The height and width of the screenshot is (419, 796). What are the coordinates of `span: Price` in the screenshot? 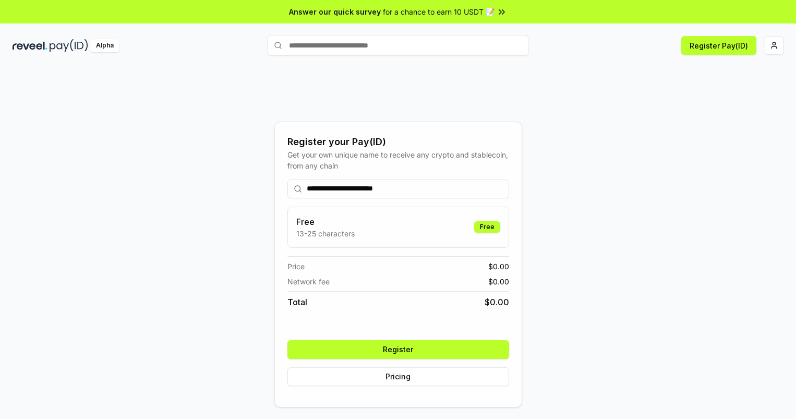 It's located at (296, 266).